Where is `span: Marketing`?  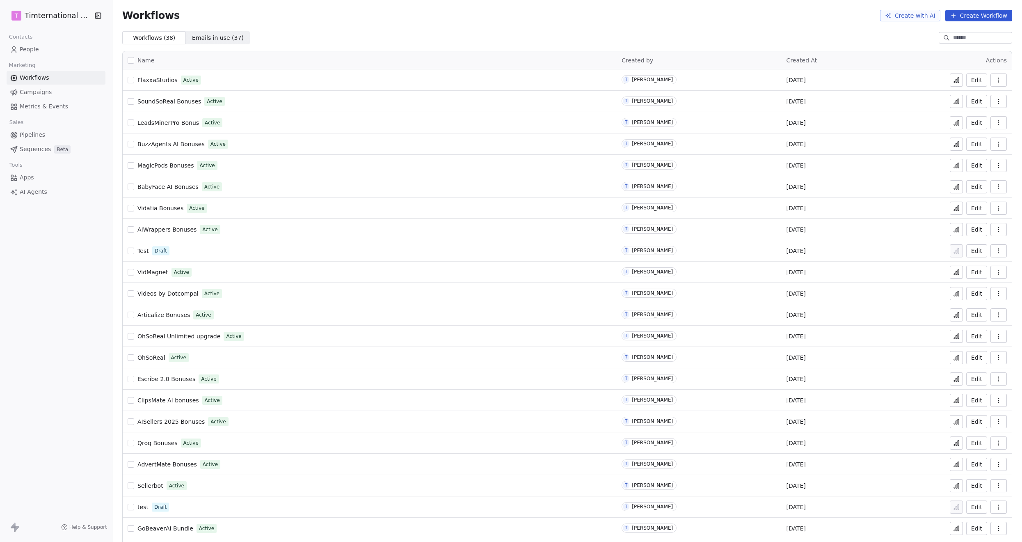
span: Marketing is located at coordinates (22, 65).